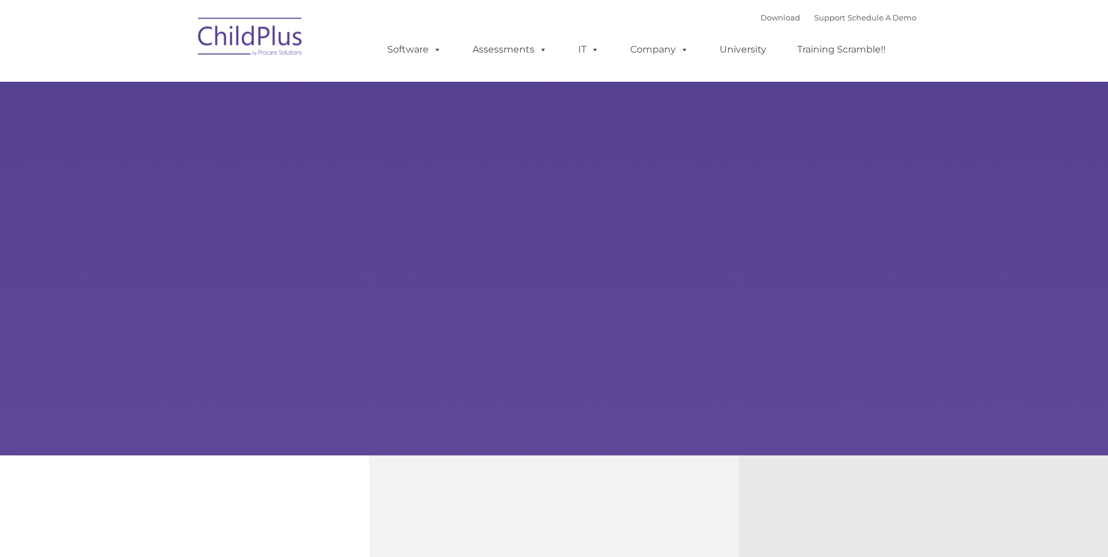 This screenshot has height=557, width=1108. What do you see at coordinates (659, 50) in the screenshot?
I see `a: Company` at bounding box center [659, 50].